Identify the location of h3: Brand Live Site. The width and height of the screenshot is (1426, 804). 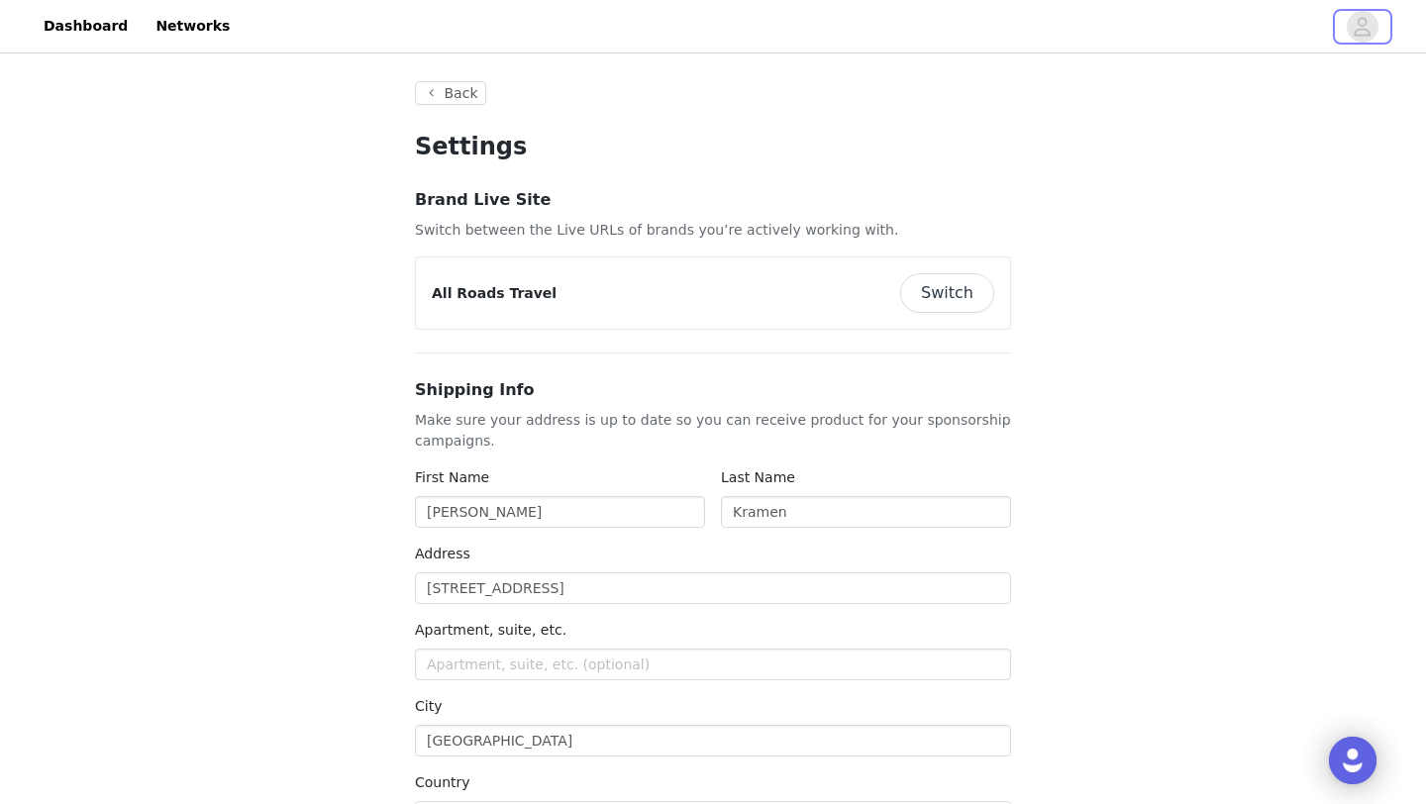
(713, 200).